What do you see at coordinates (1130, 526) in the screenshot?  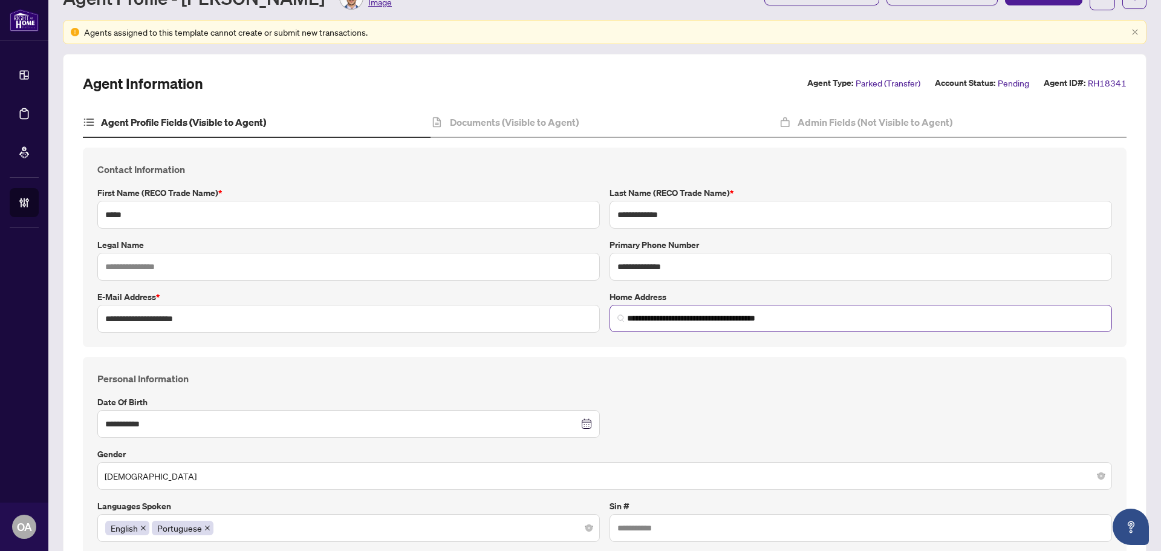 I see `button: Open asap` at bounding box center [1130, 526].